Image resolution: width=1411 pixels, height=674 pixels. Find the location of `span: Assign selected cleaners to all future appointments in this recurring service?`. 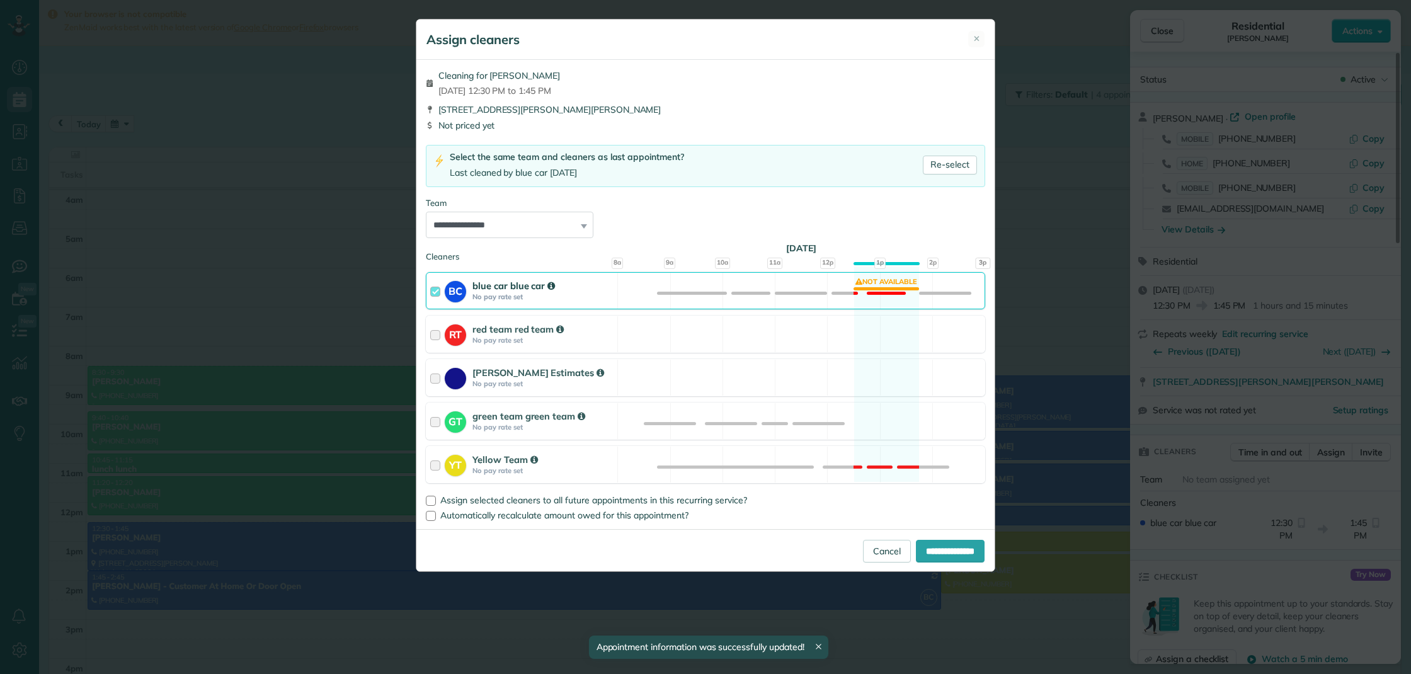

span: Assign selected cleaners to all future appointments in this recurring service? is located at coordinates (593, 500).